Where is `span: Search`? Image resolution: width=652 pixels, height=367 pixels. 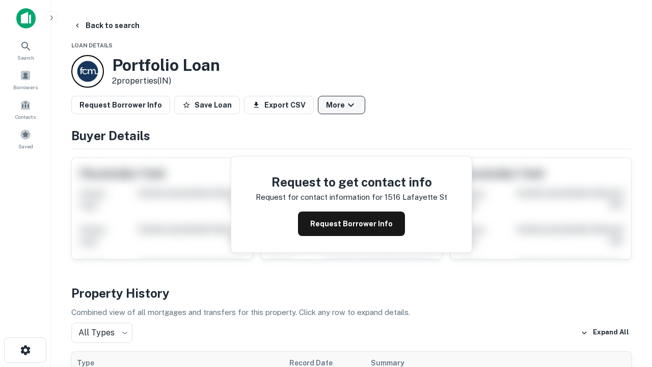 span: Search is located at coordinates (25, 58).